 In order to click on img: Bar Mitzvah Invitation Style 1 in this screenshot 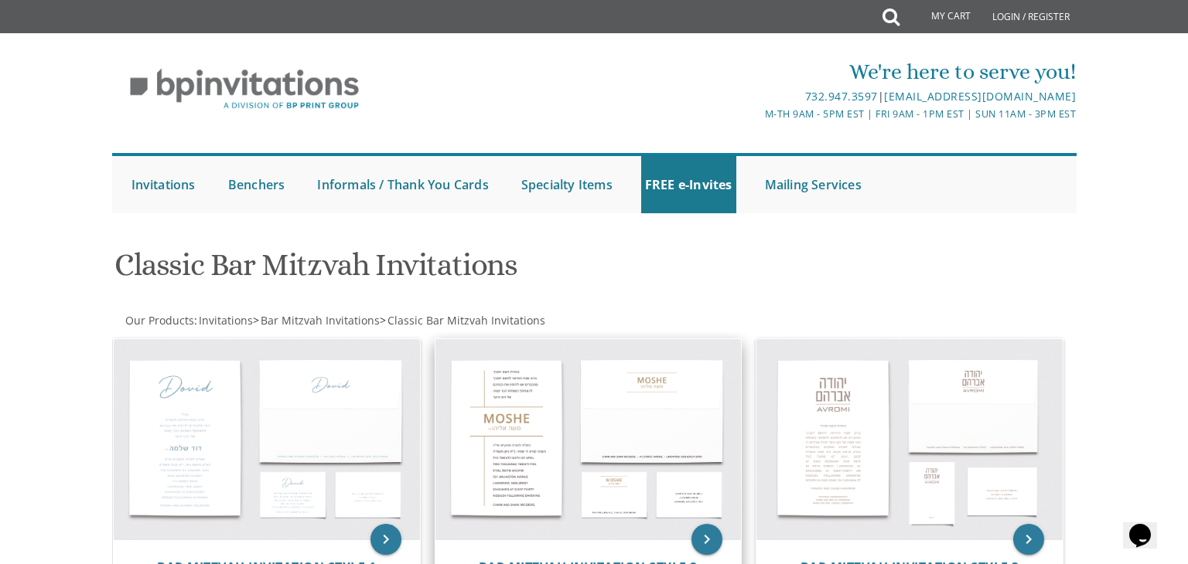, I will do `click(267, 440)`.